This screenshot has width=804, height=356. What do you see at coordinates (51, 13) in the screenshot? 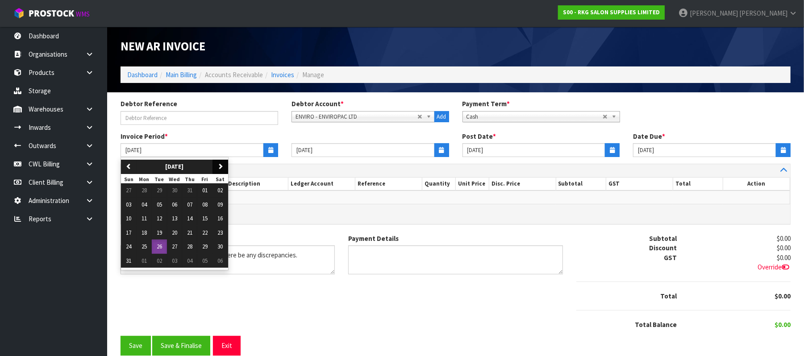
I see `span: ProStock` at bounding box center [51, 13].